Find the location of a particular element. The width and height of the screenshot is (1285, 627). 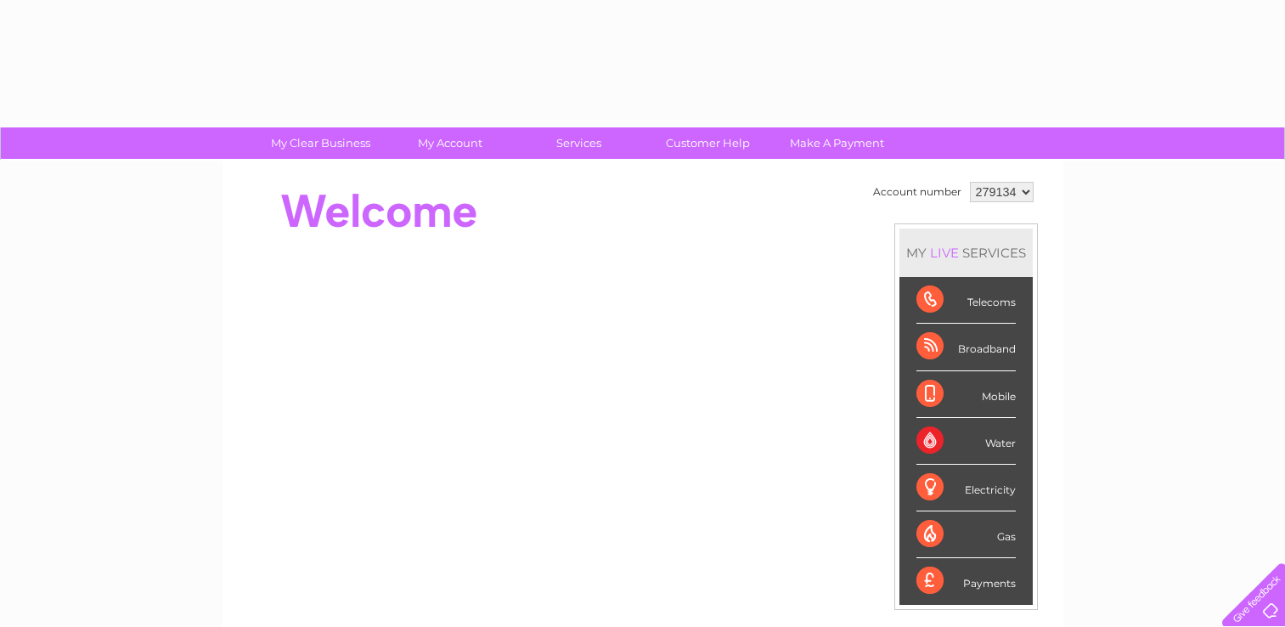

div: Mobile is located at coordinates (966, 394).